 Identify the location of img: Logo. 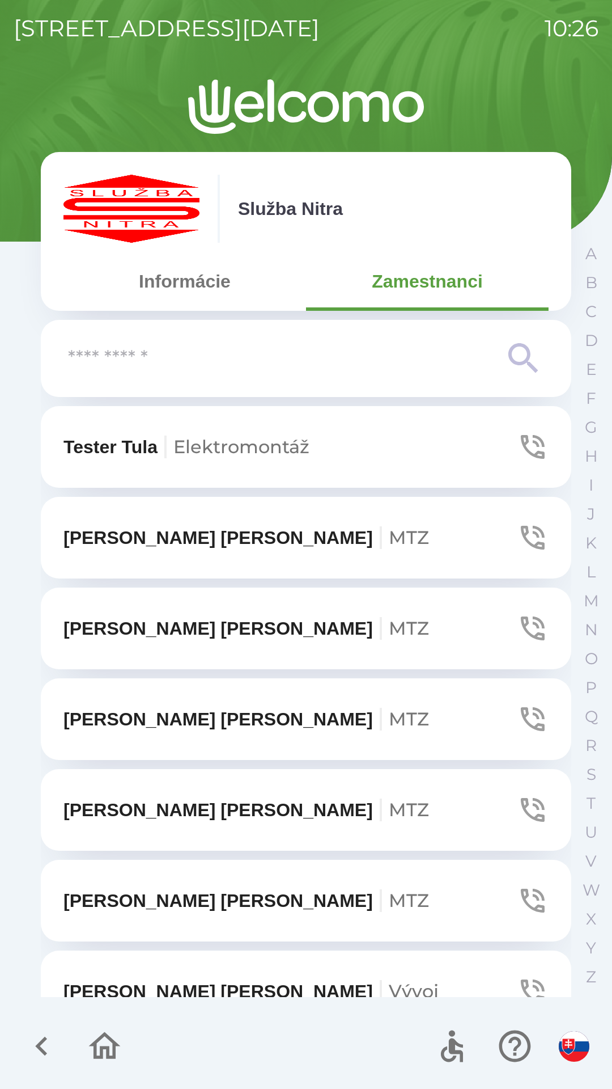
(306, 107).